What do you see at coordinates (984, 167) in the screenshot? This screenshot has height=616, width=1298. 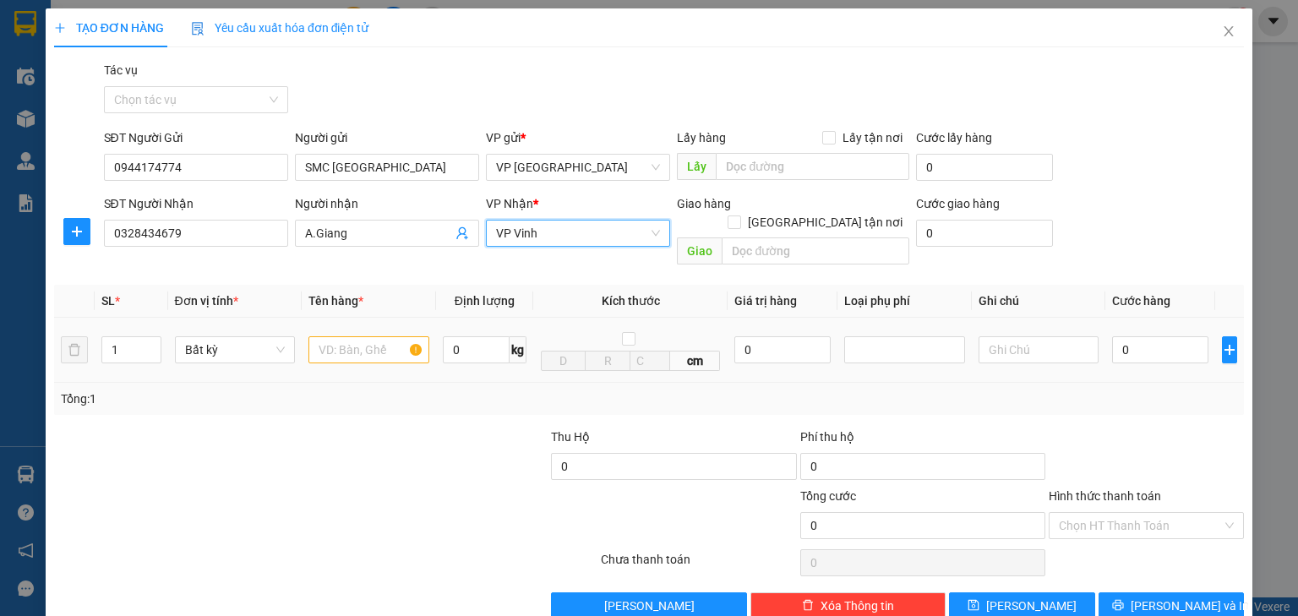 I see `input: Cước lấy hàng` at bounding box center [984, 167].